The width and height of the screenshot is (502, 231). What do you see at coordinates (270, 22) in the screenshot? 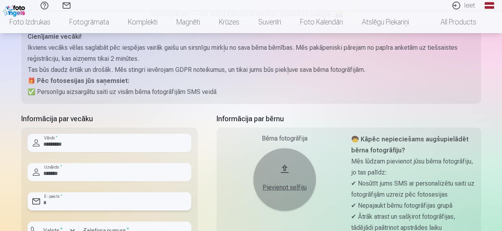
I see `a: Suvenīri` at bounding box center [270, 22].